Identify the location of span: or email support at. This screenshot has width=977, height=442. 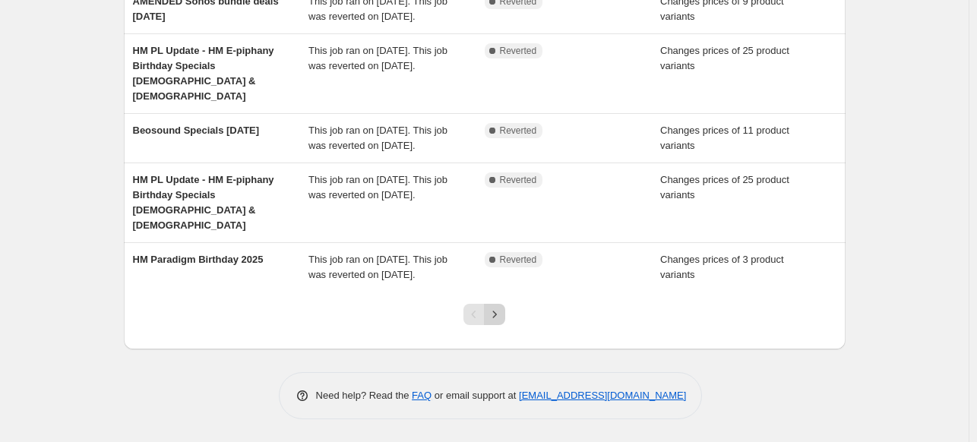
(475, 395).